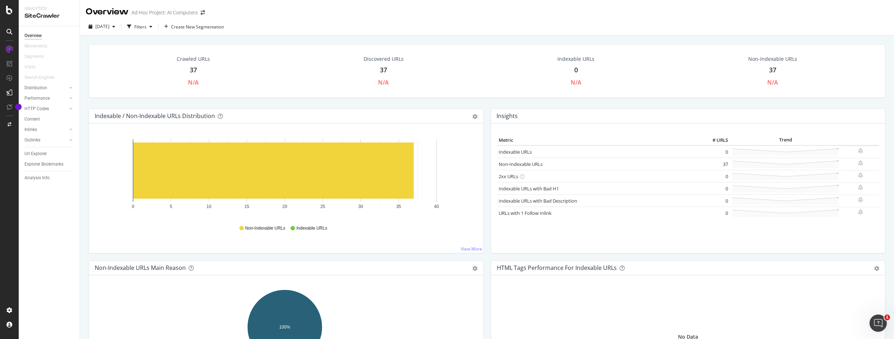  I want to click on div: HTML Tags Performance for Indexable URLs, so click(557, 268).